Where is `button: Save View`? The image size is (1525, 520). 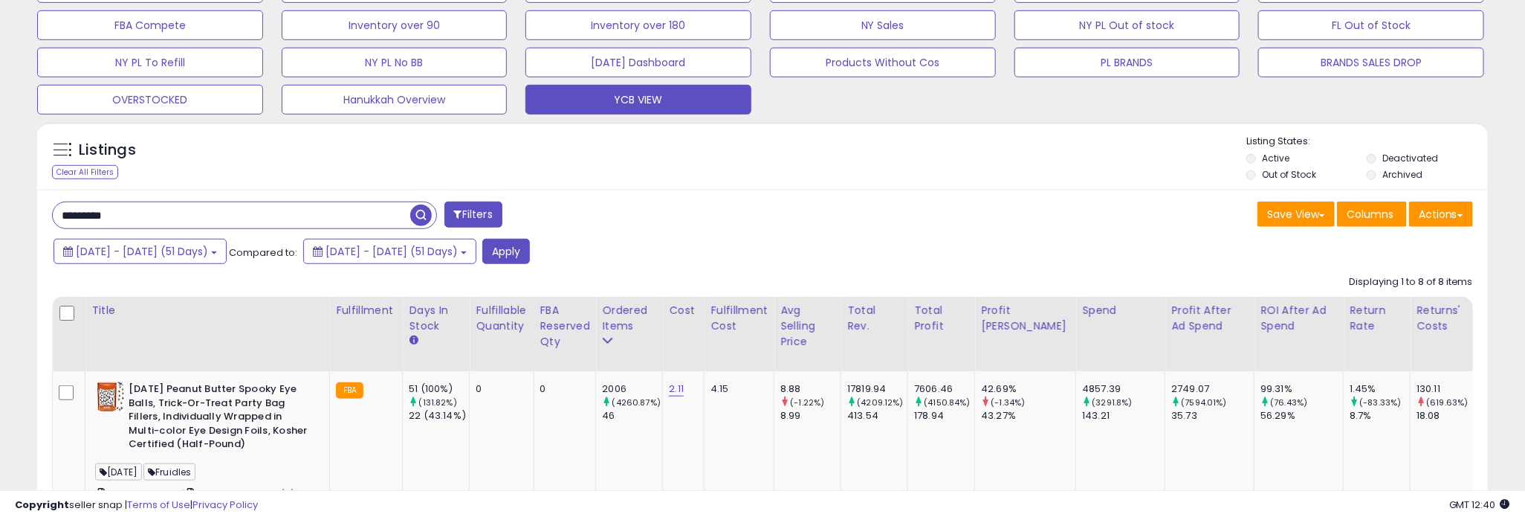 button: Save View is located at coordinates (1296, 214).